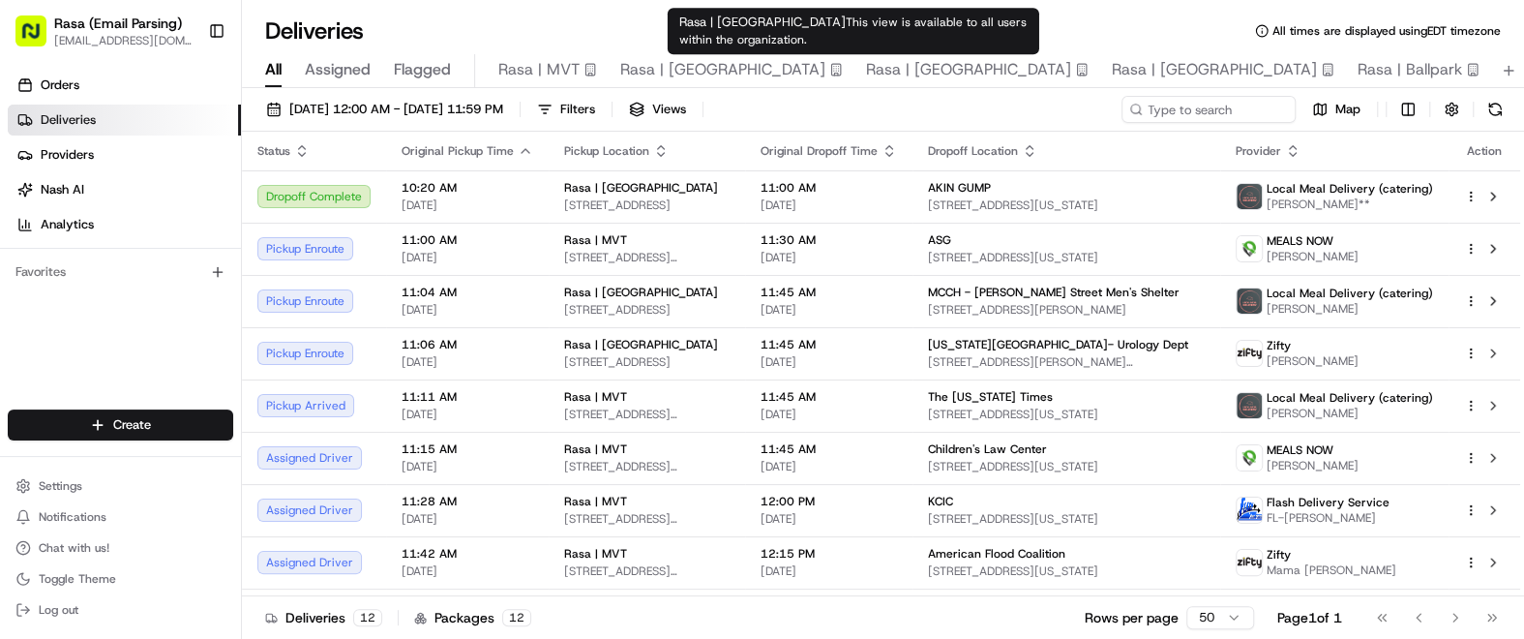  What do you see at coordinates (828, 501) in the screenshot?
I see `span: 12:00 PM` at bounding box center [828, 501].